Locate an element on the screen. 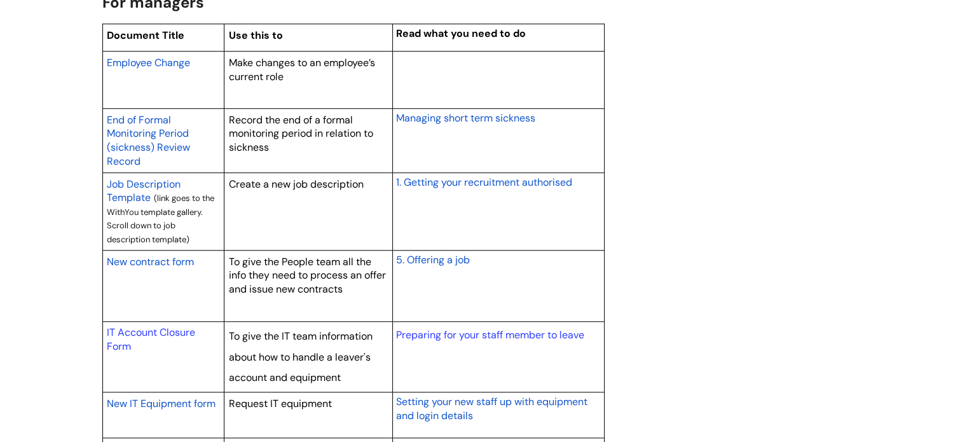  span: New IT Equipment form is located at coordinates (161, 403).